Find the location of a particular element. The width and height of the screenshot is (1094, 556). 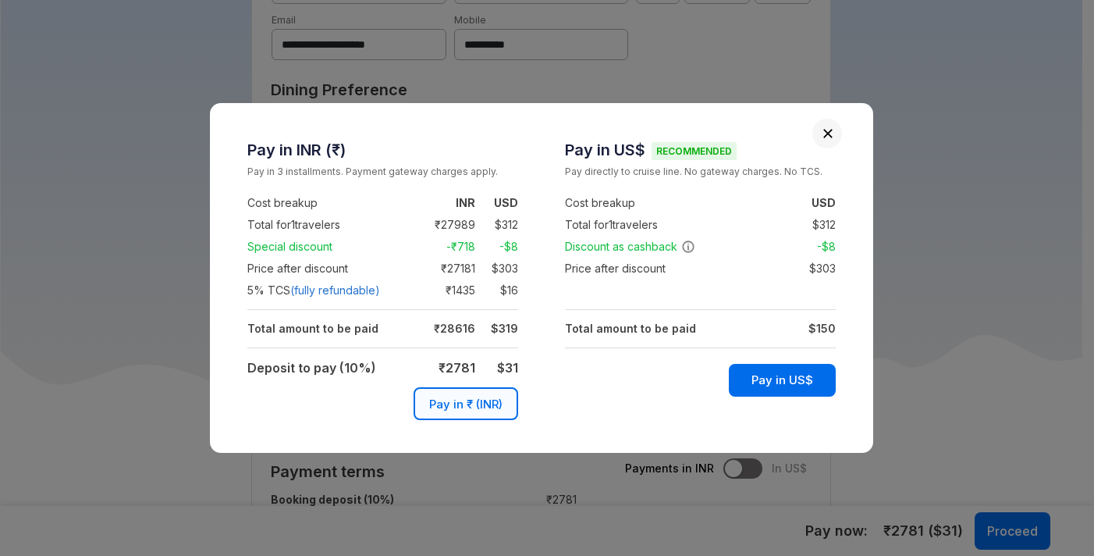

h3: Pay in INR (₹) is located at coordinates (383, 150).